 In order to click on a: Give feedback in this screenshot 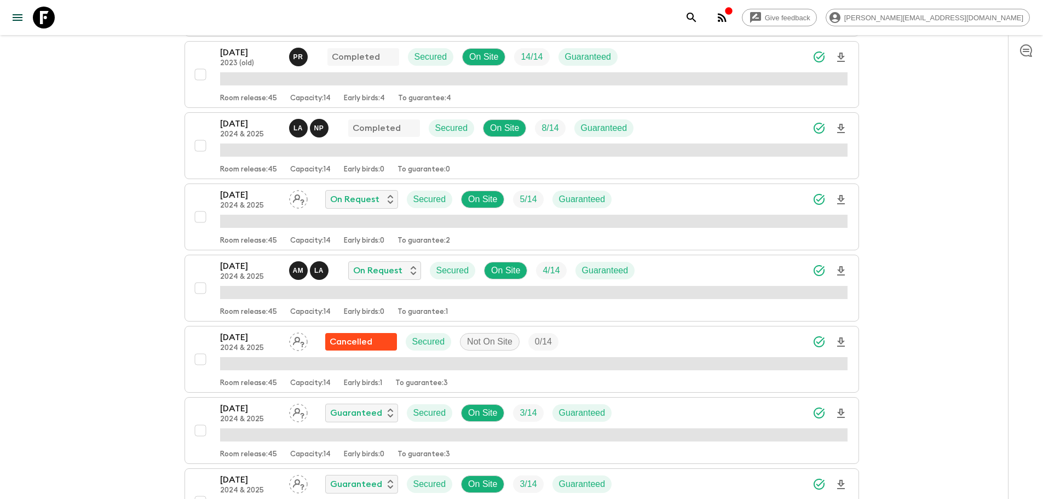, I will do `click(779, 18)`.